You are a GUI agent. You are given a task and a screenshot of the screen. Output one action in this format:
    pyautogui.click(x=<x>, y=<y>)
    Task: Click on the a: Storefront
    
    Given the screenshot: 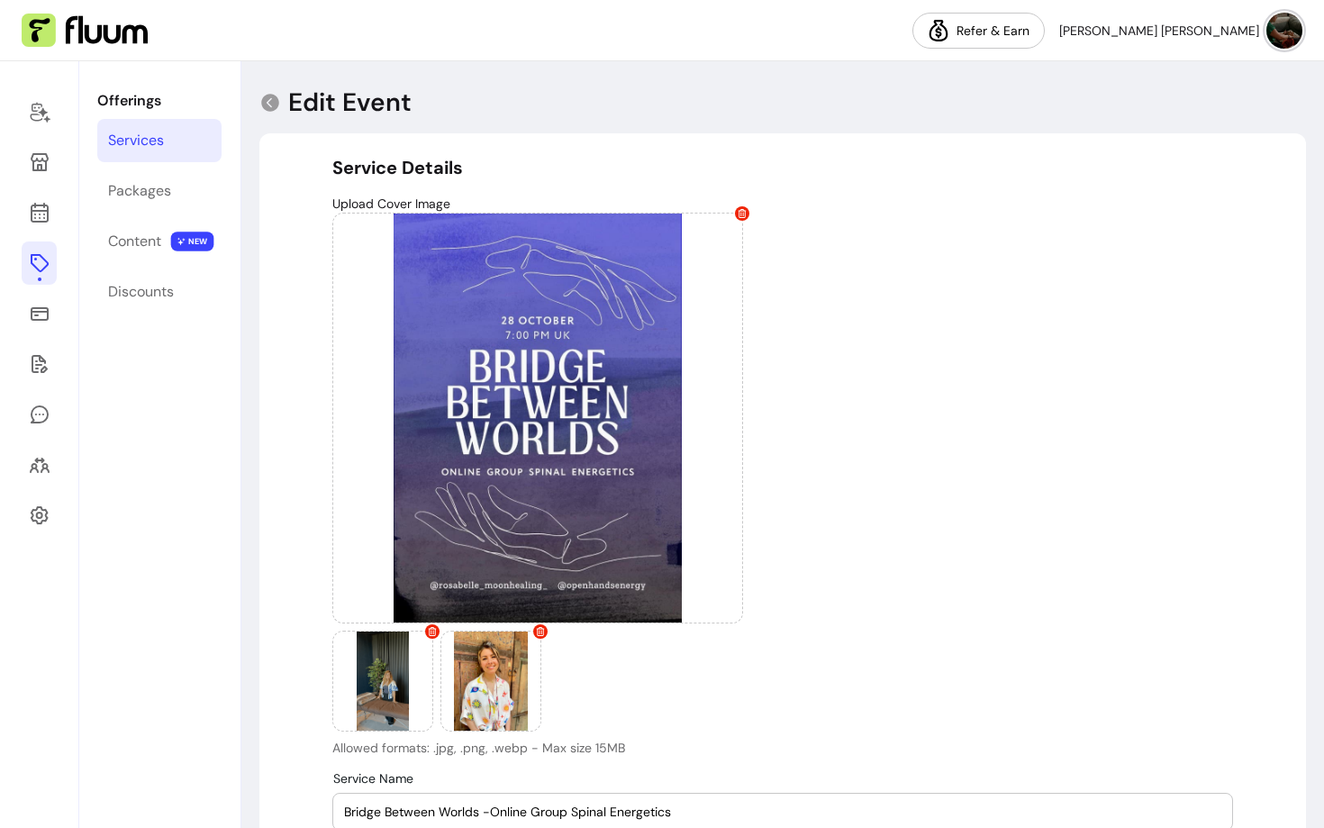 What is the action you would take?
    pyautogui.click(x=39, y=162)
    